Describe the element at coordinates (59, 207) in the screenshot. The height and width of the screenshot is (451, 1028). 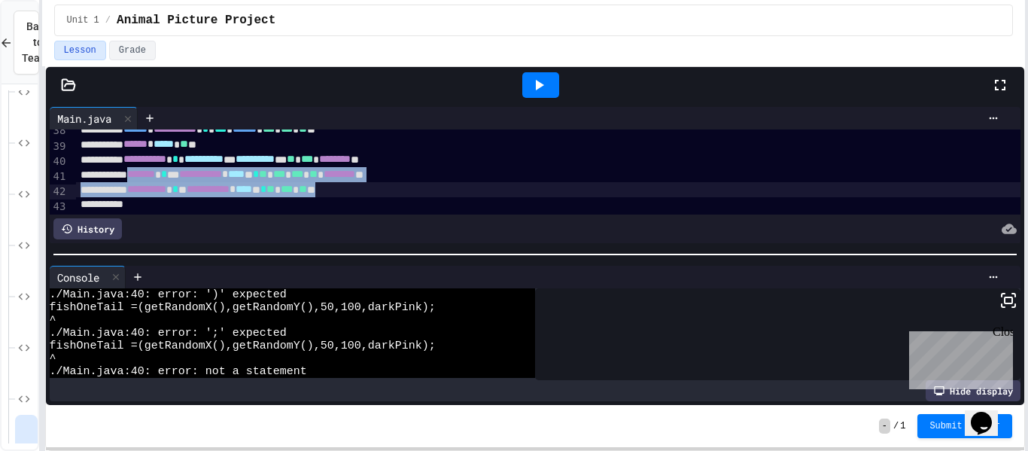
I see `div: 43` at that location.